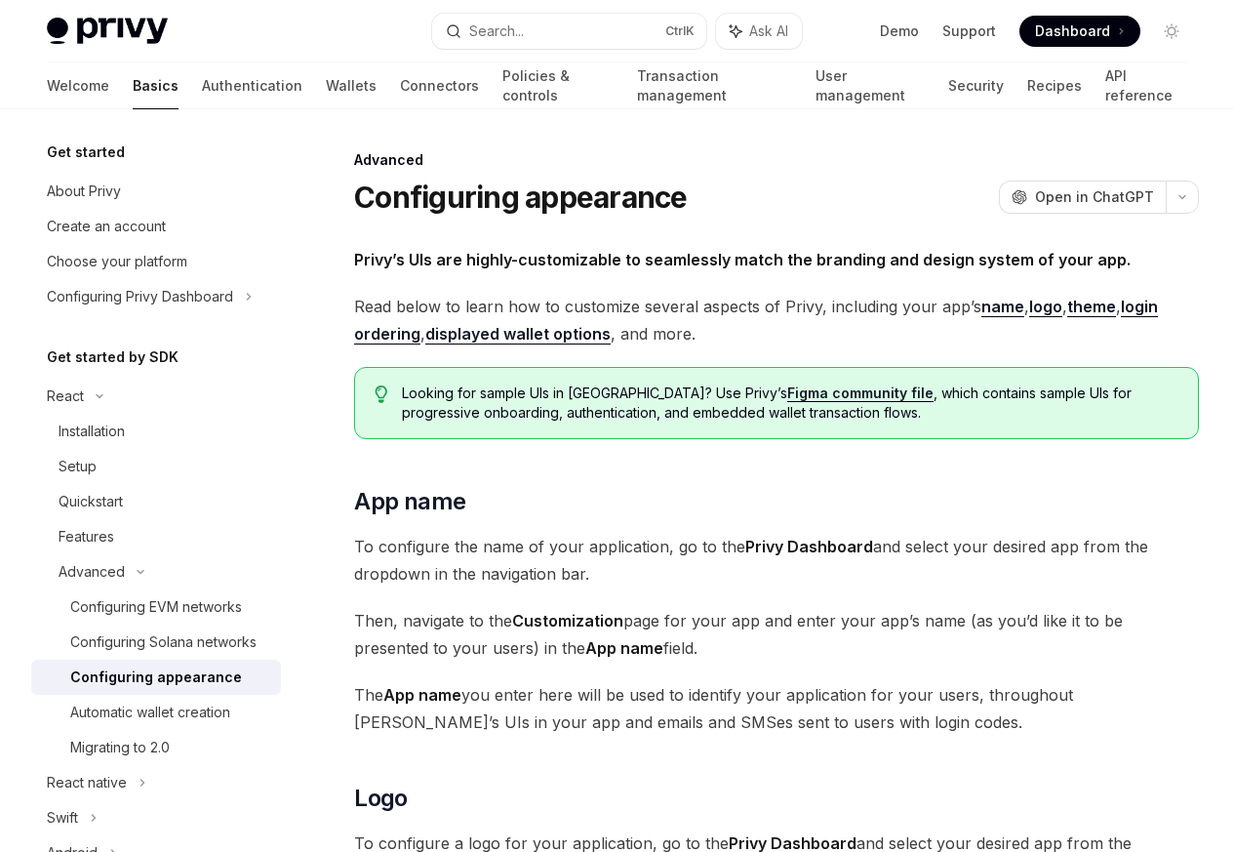  Describe the element at coordinates (1072, 31) in the screenshot. I see `span: Dashboard` at that location.